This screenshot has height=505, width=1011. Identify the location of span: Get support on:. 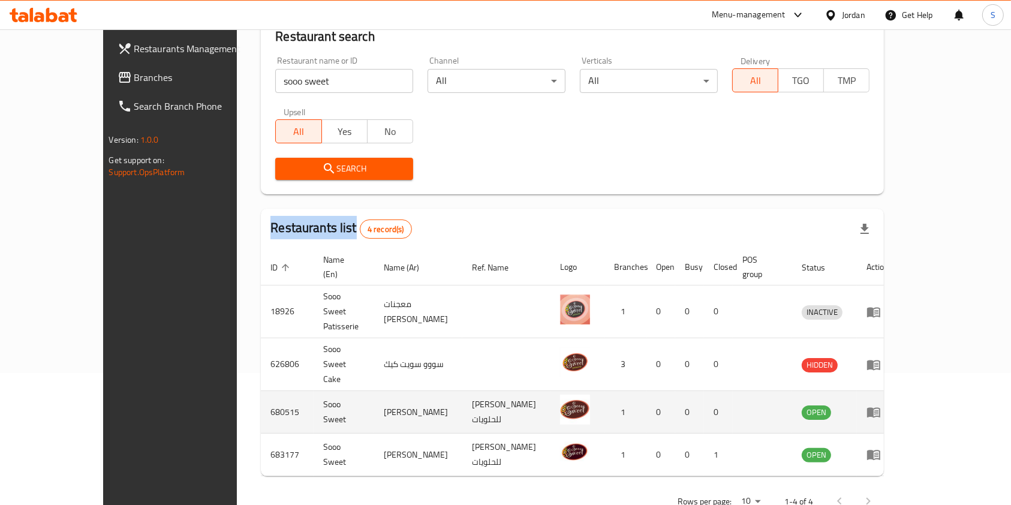
(137, 160).